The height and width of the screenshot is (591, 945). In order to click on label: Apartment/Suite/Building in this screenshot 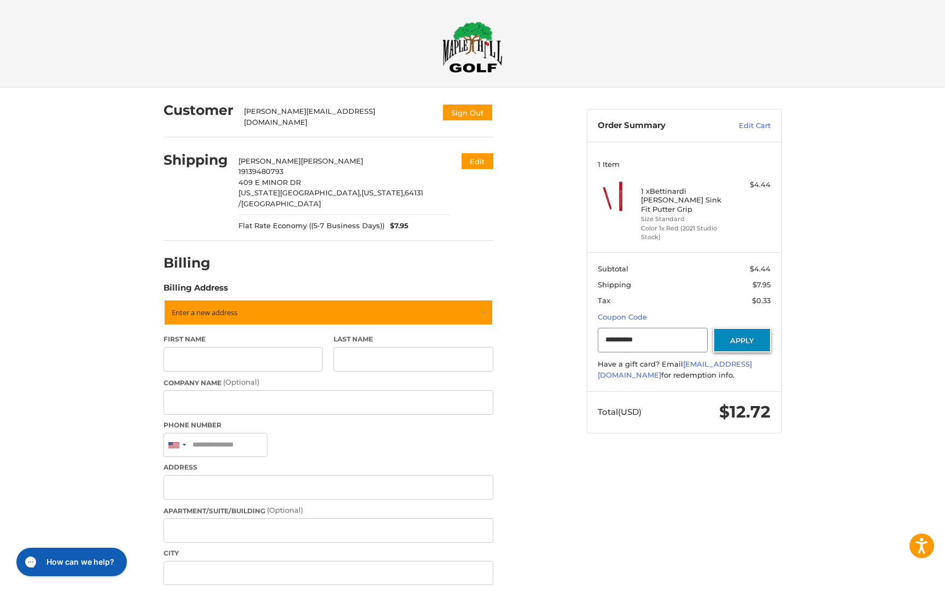, I will do `click(328, 510)`.